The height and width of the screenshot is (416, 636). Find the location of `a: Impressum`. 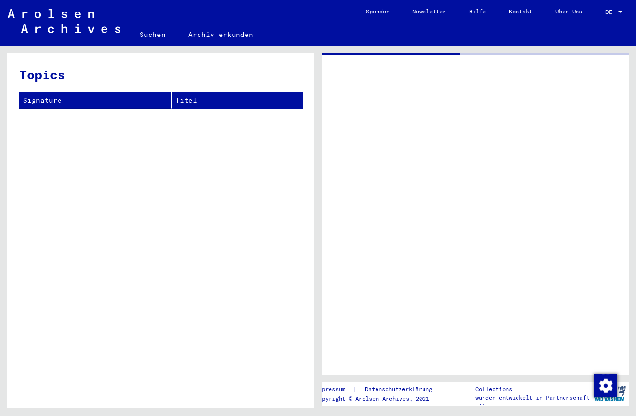

a: Impressum is located at coordinates (334, 389).